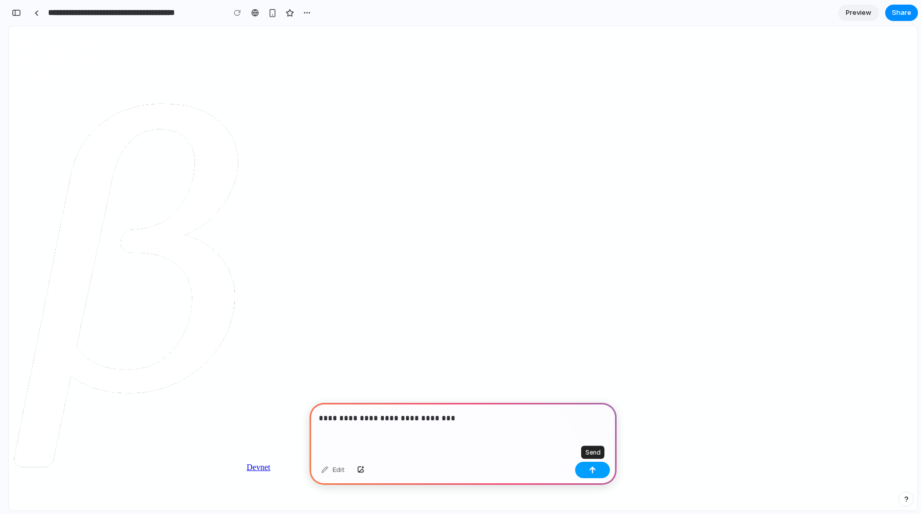 This screenshot has height=514, width=921. I want to click on span: Preview, so click(859, 13).